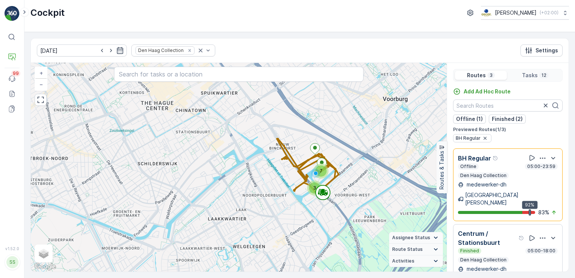 This screenshot has height=278, width=575. What do you see at coordinates (160, 50) in the screenshot?
I see `div: Den Haag Collection` at bounding box center [160, 50].